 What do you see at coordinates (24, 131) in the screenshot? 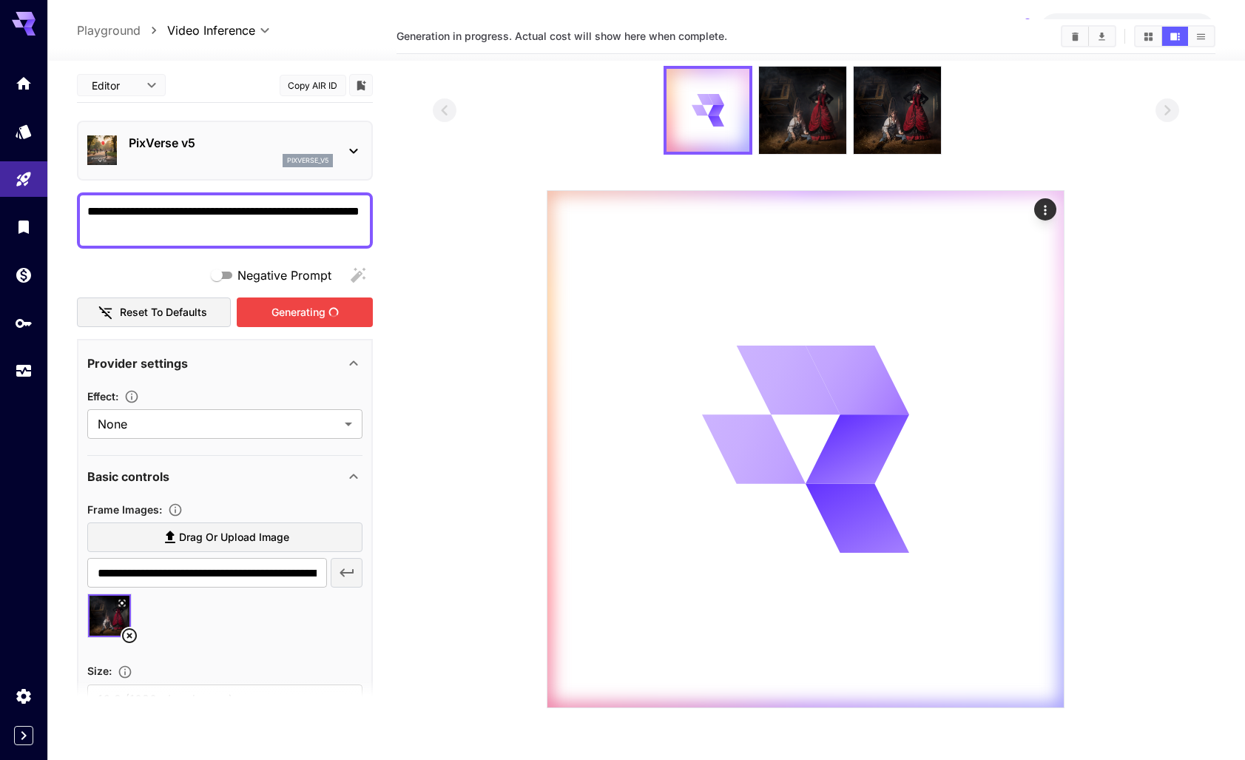
I see `div: Models` at bounding box center [24, 131].